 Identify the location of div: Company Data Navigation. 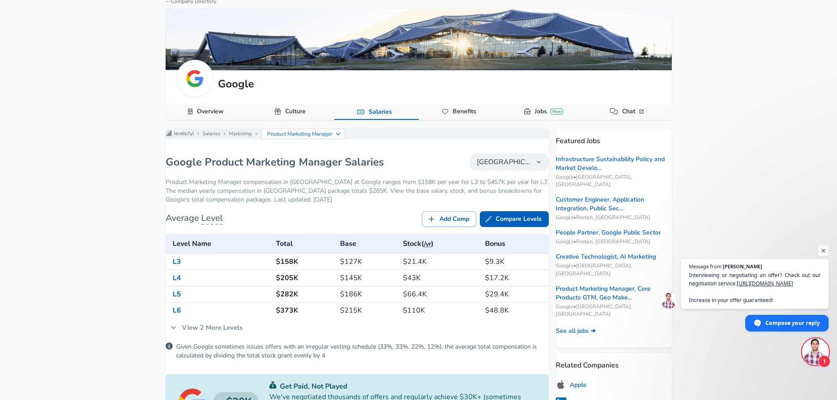
(419, 112).